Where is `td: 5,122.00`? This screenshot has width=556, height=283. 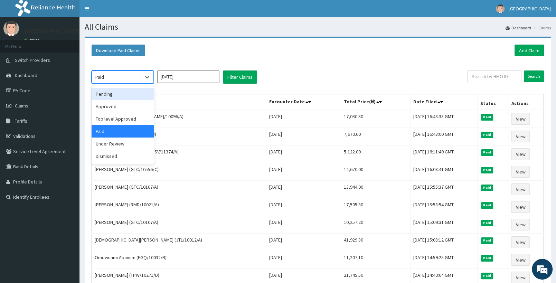
td: 5,122.00 is located at coordinates (376, 154).